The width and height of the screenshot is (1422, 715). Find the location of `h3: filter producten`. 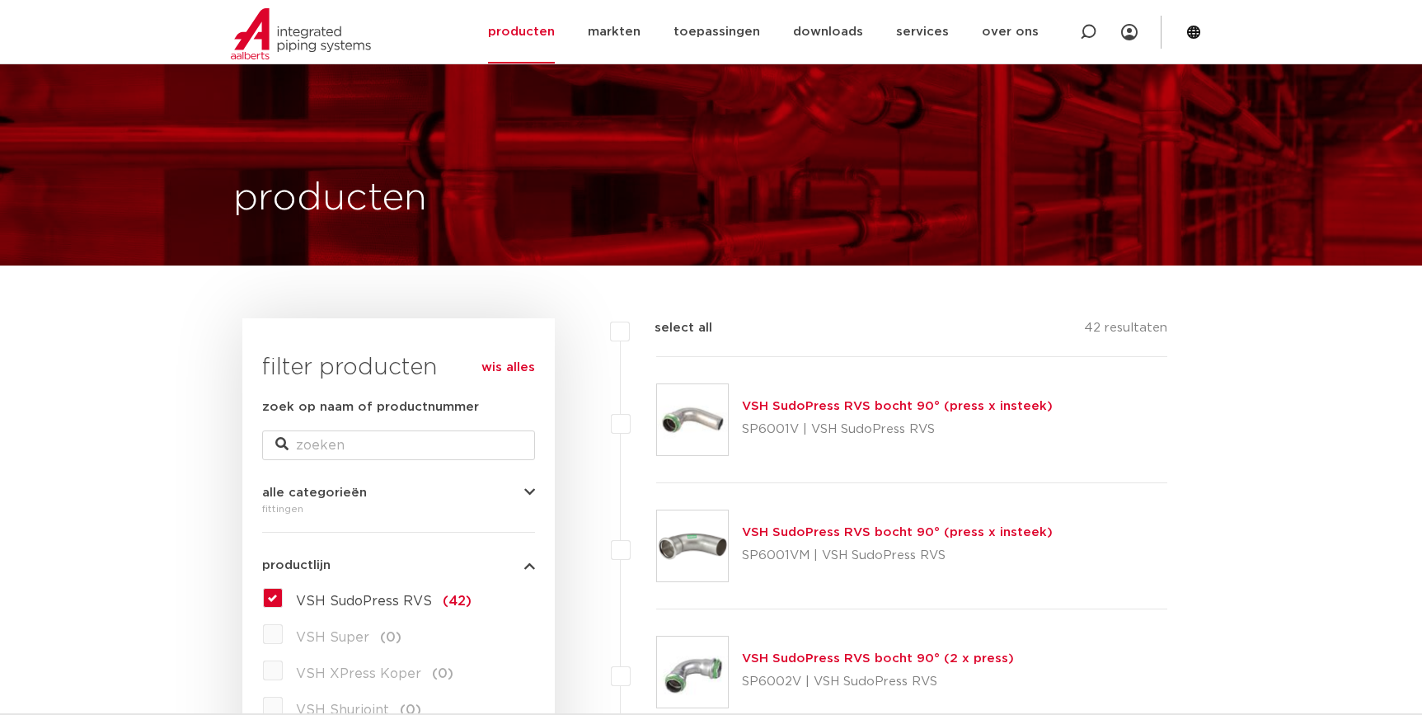

h3: filter producten is located at coordinates (398, 368).